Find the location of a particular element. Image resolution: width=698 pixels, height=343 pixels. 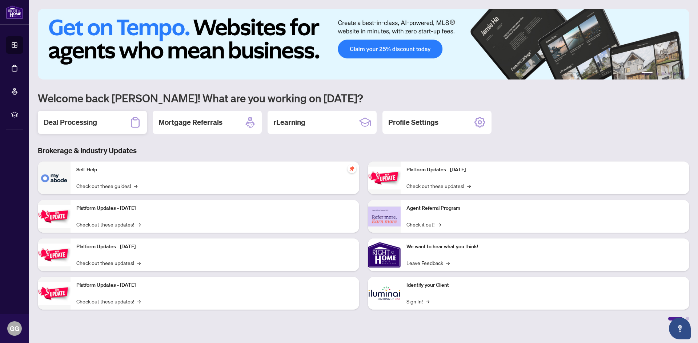

h3: Brokerage & Industry Updates is located at coordinates (363, 151).